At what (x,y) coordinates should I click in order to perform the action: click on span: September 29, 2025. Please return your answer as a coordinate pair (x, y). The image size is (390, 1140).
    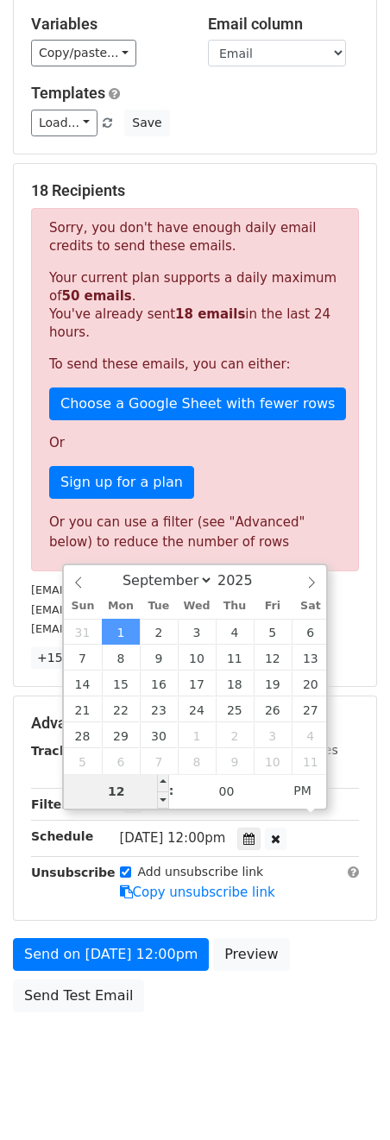
    Looking at the image, I should click on (121, 735).